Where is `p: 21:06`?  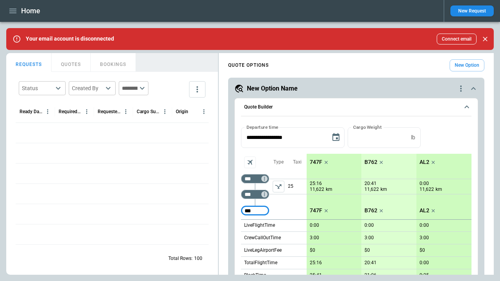 p: 21:06 is located at coordinates (370, 275).